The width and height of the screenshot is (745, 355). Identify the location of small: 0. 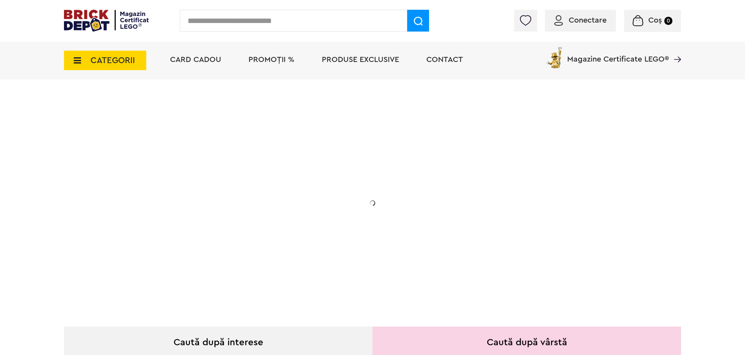
(668, 21).